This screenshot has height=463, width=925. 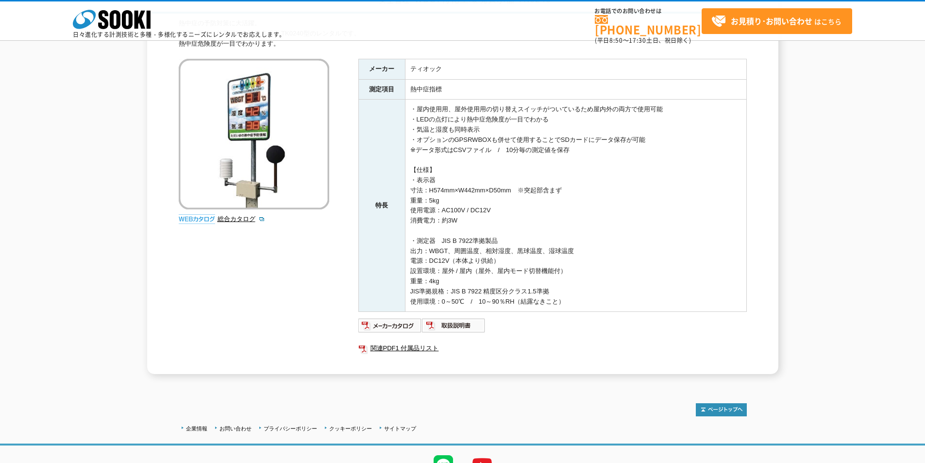 I want to click on th: 特長, so click(x=382, y=205).